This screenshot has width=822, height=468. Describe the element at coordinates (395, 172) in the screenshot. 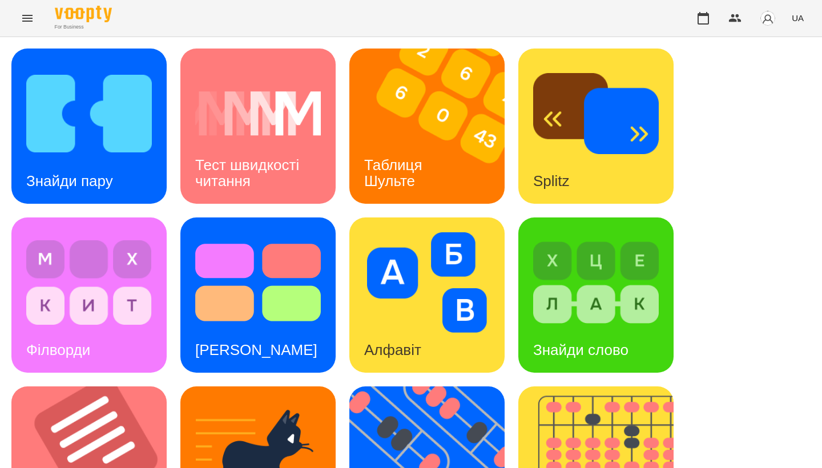

I see `h3: Таблиця Шульте` at that location.